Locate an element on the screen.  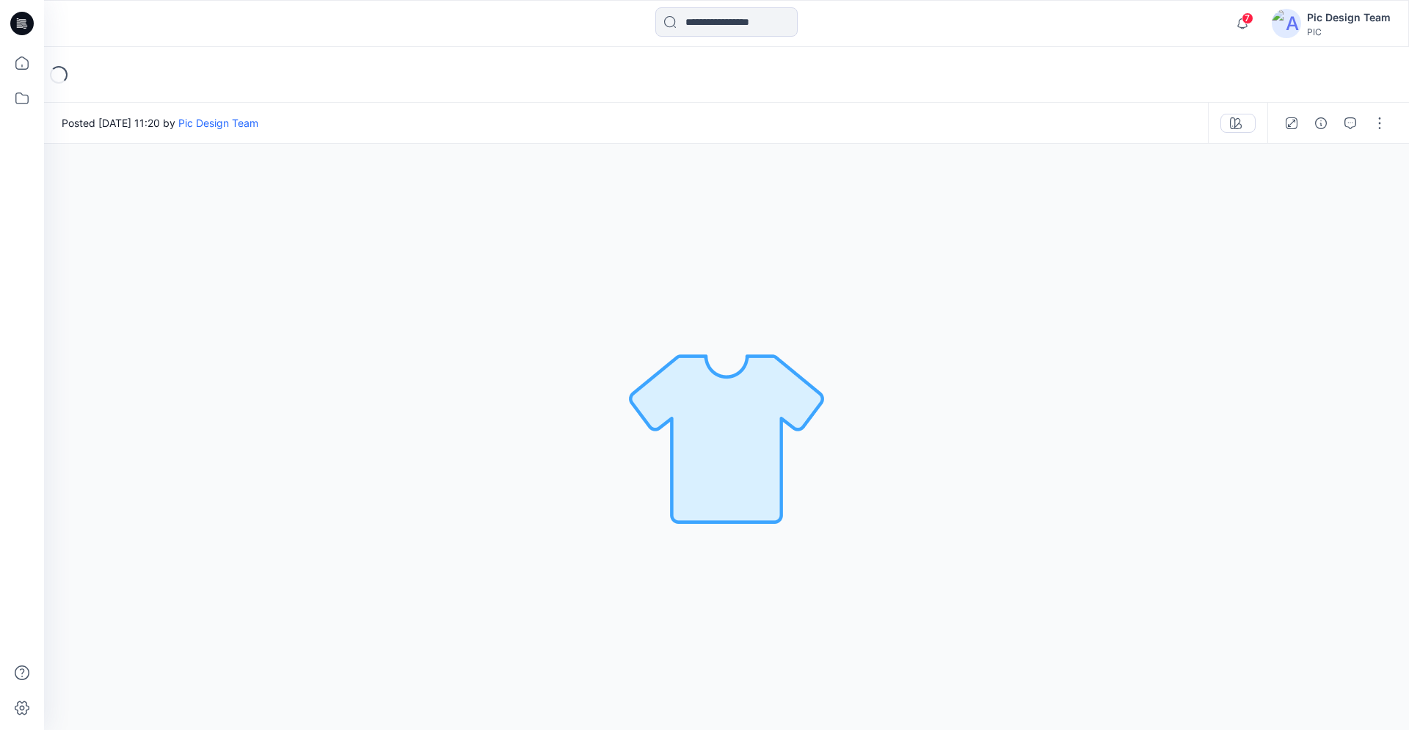
a: Pic Design Team is located at coordinates (218, 123).